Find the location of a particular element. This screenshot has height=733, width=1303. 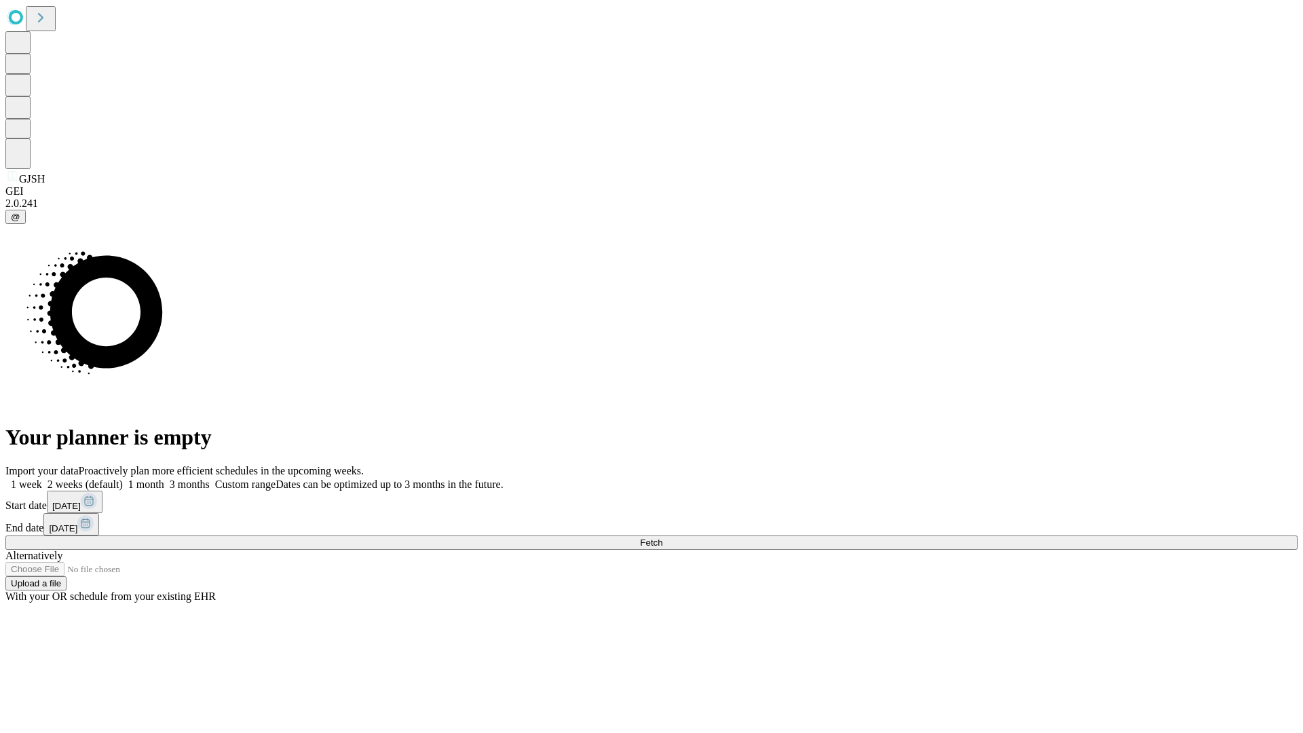

h1: Your planner is empty is located at coordinates (651, 437).